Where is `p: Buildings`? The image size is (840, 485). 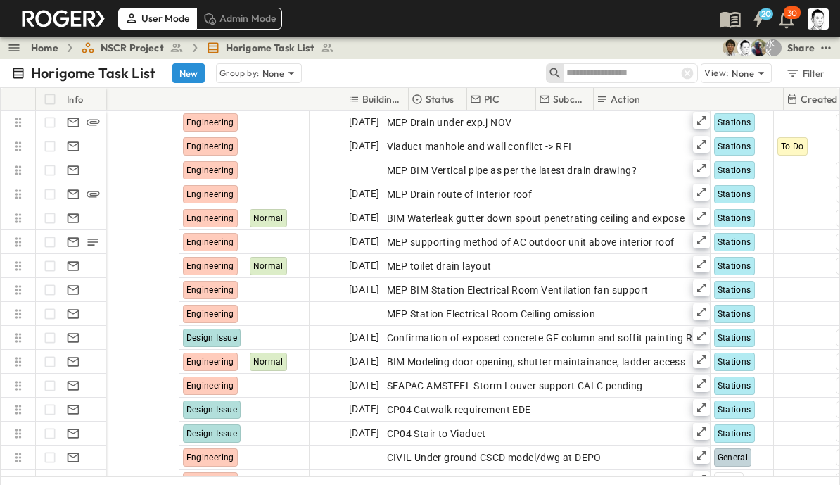
p: Buildings is located at coordinates (381, 99).